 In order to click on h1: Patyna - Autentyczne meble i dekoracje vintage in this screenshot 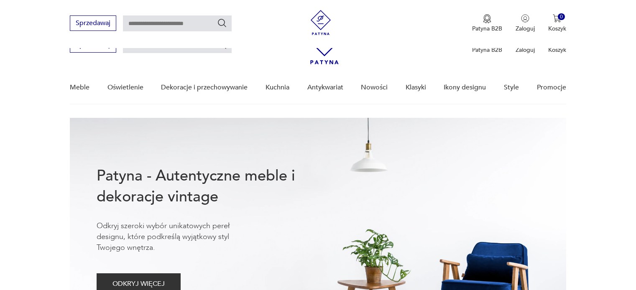, I will do `click(209, 186)`.